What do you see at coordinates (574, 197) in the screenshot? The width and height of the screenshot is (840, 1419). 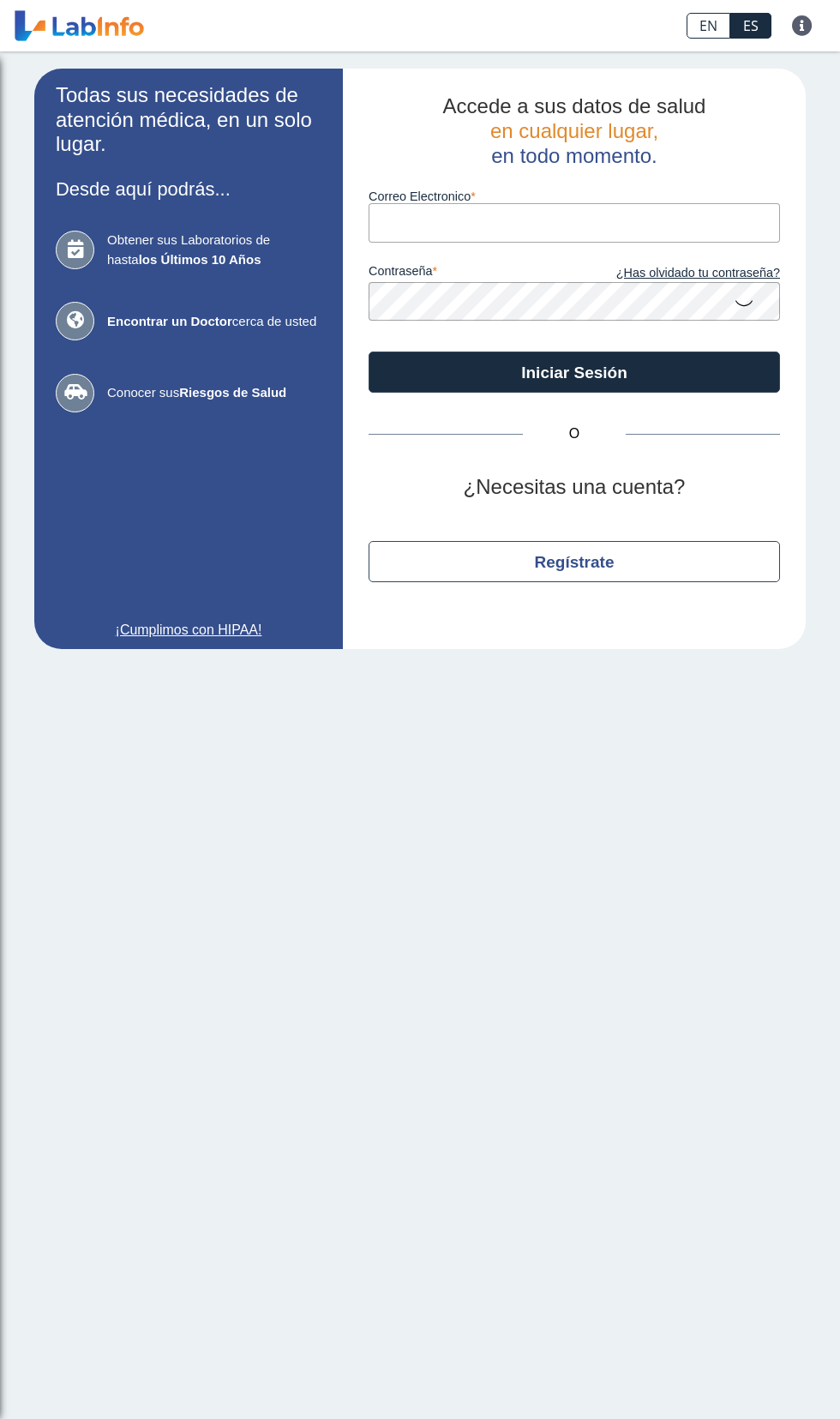 I see `label: Correo Electronico` at bounding box center [574, 197].